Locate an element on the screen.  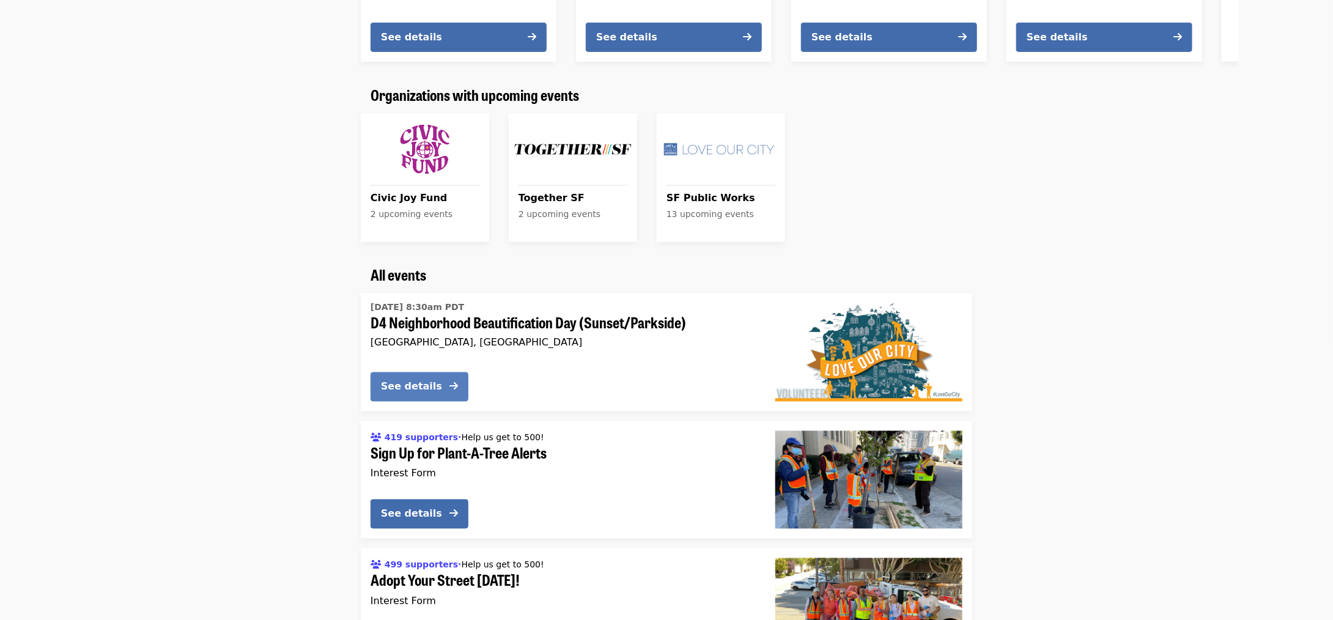
span: Civic Joy Fund is located at coordinates (425, 198).